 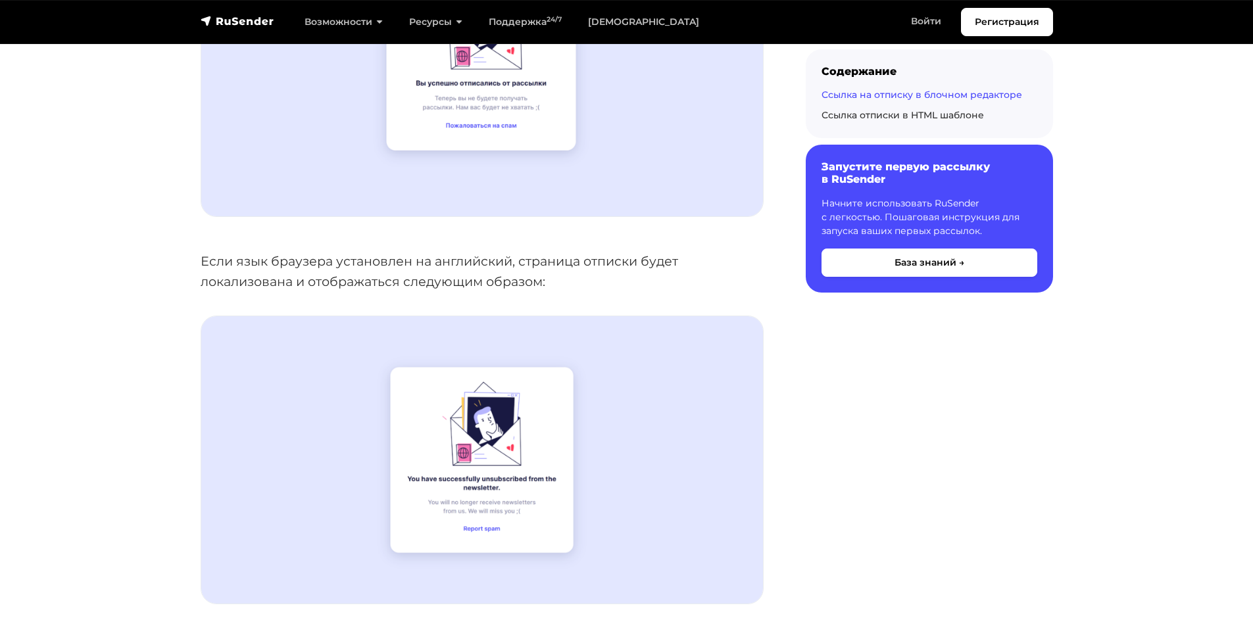 I want to click on img: RuSender, so click(x=238, y=21).